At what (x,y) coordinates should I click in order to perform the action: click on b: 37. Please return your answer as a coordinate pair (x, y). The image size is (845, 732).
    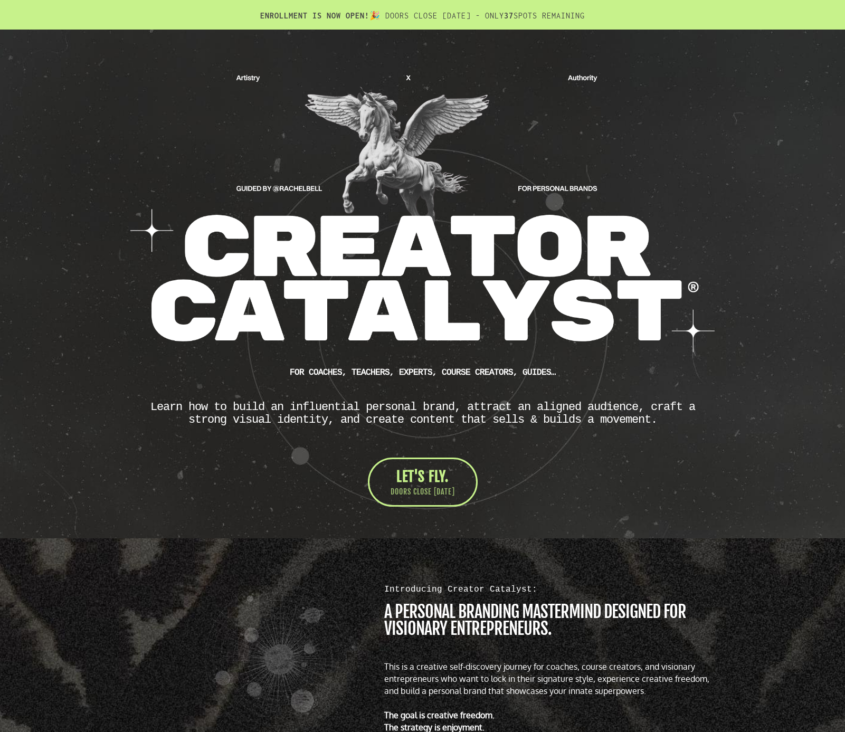
    Looking at the image, I should click on (509, 15).